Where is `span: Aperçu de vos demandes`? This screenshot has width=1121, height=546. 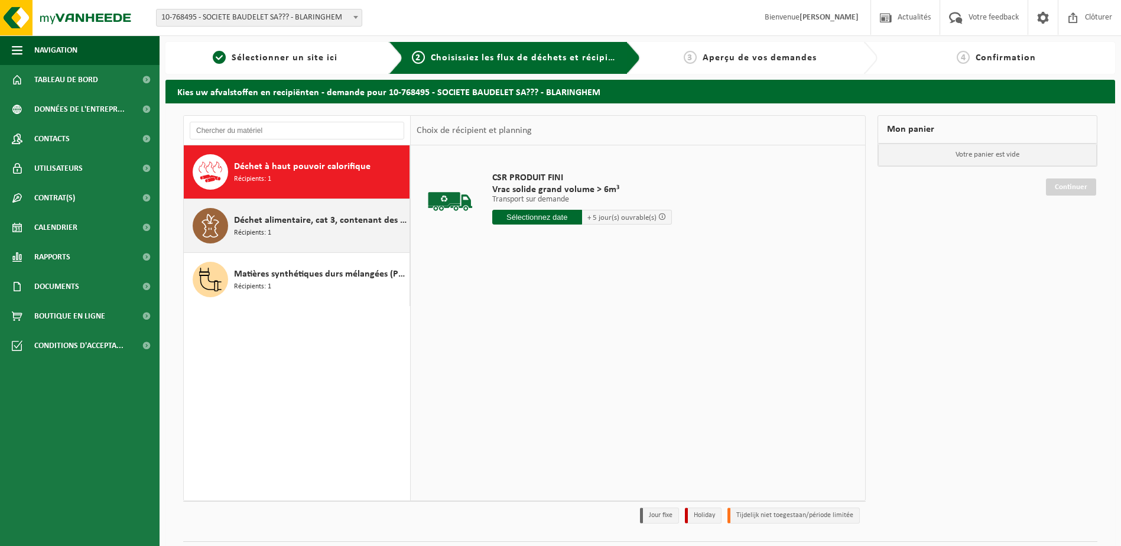
span: Aperçu de vos demandes is located at coordinates (759, 58).